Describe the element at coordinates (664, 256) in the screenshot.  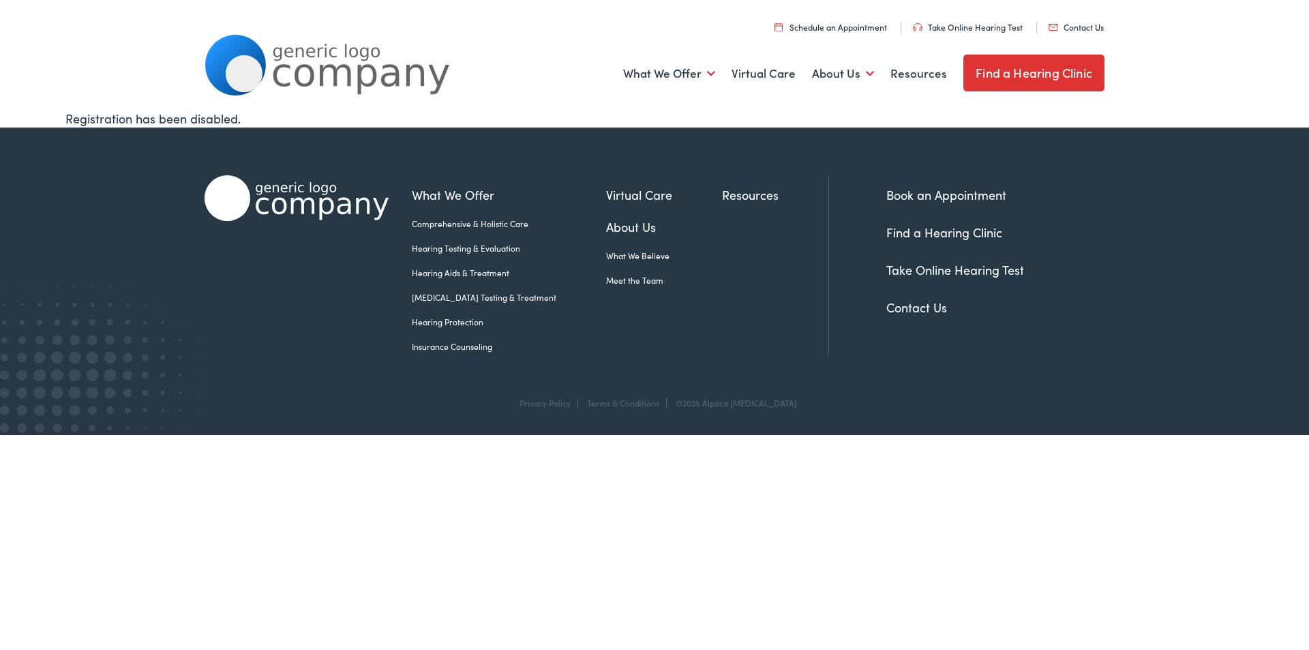
I see `a: What We Believe` at that location.